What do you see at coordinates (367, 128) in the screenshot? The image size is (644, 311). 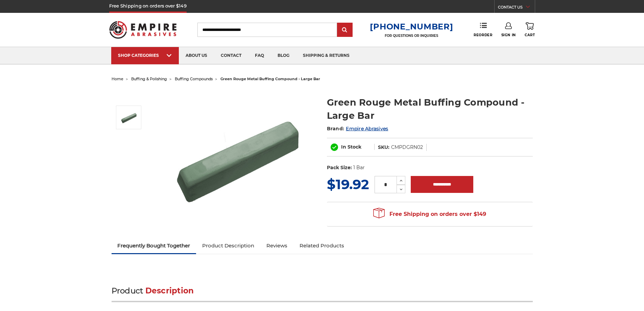 I see `a: Empire Abrasives` at bounding box center [367, 128].